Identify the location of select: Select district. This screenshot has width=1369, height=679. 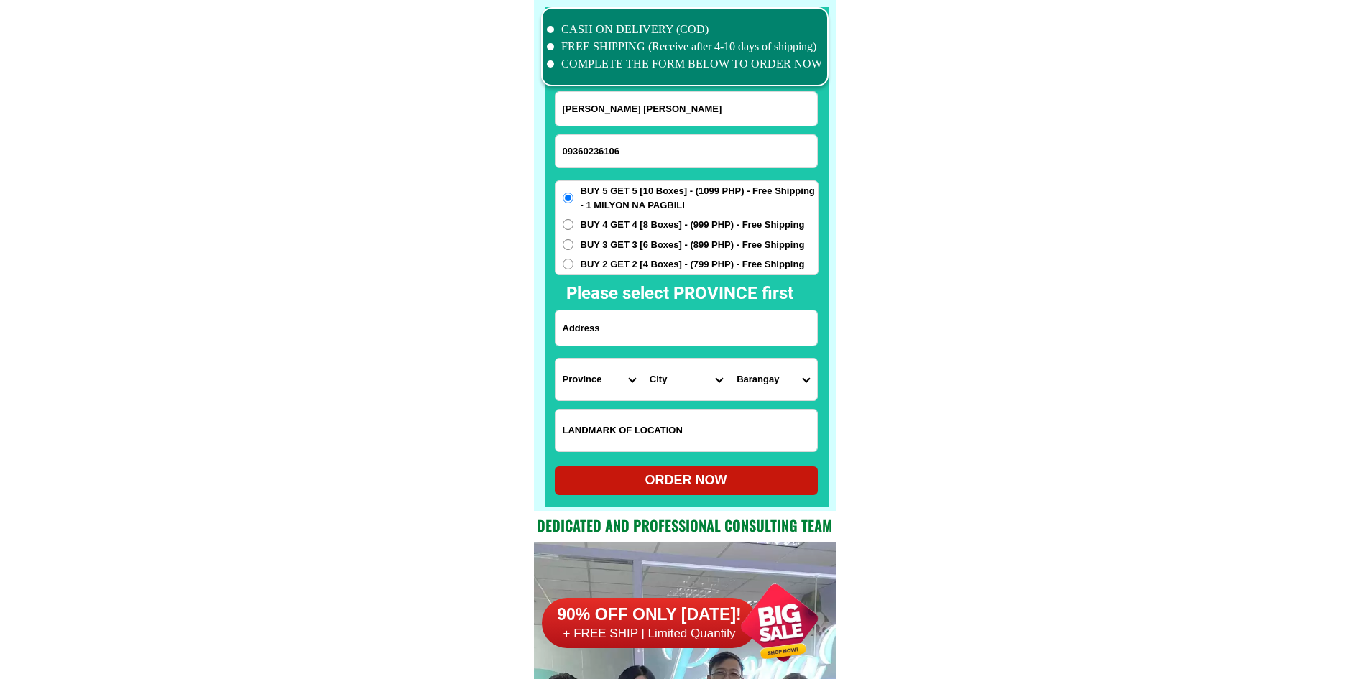
(686, 380).